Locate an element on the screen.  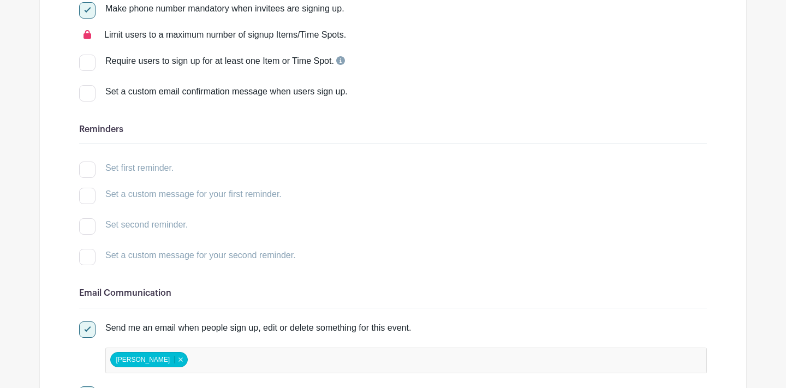
div: Set a custom message for your second reminder. is located at coordinates (200, 255).